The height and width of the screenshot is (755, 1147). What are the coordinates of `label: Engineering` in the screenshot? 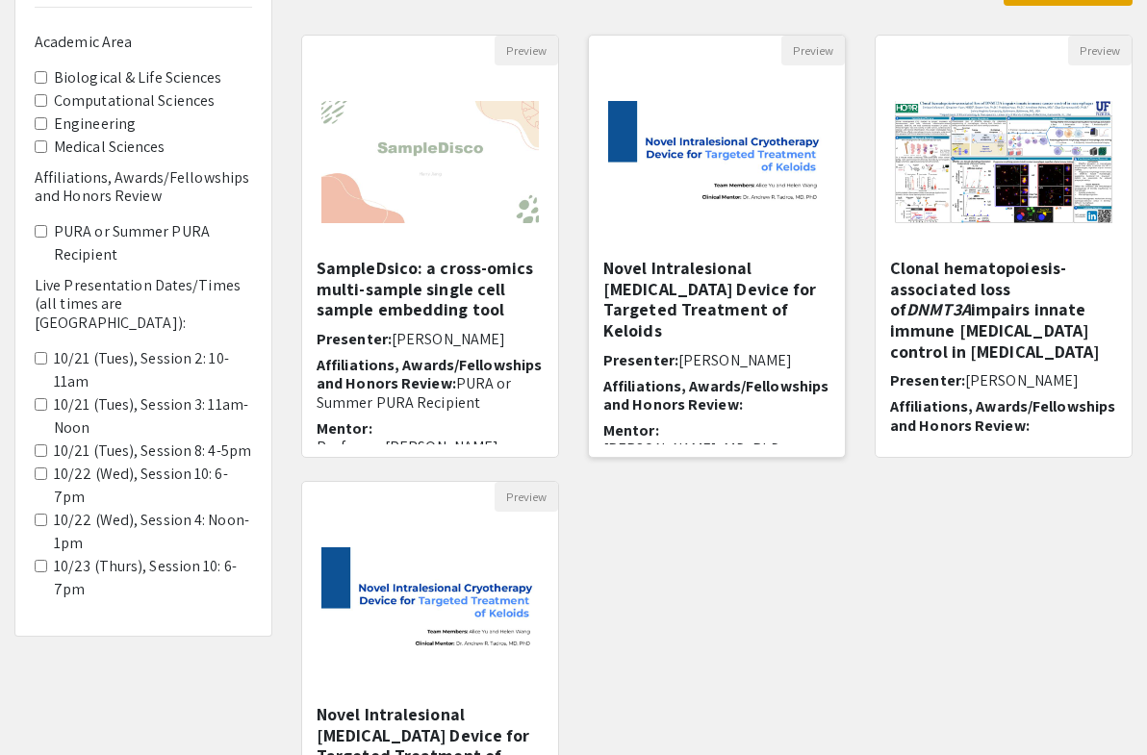 It's located at (94, 124).